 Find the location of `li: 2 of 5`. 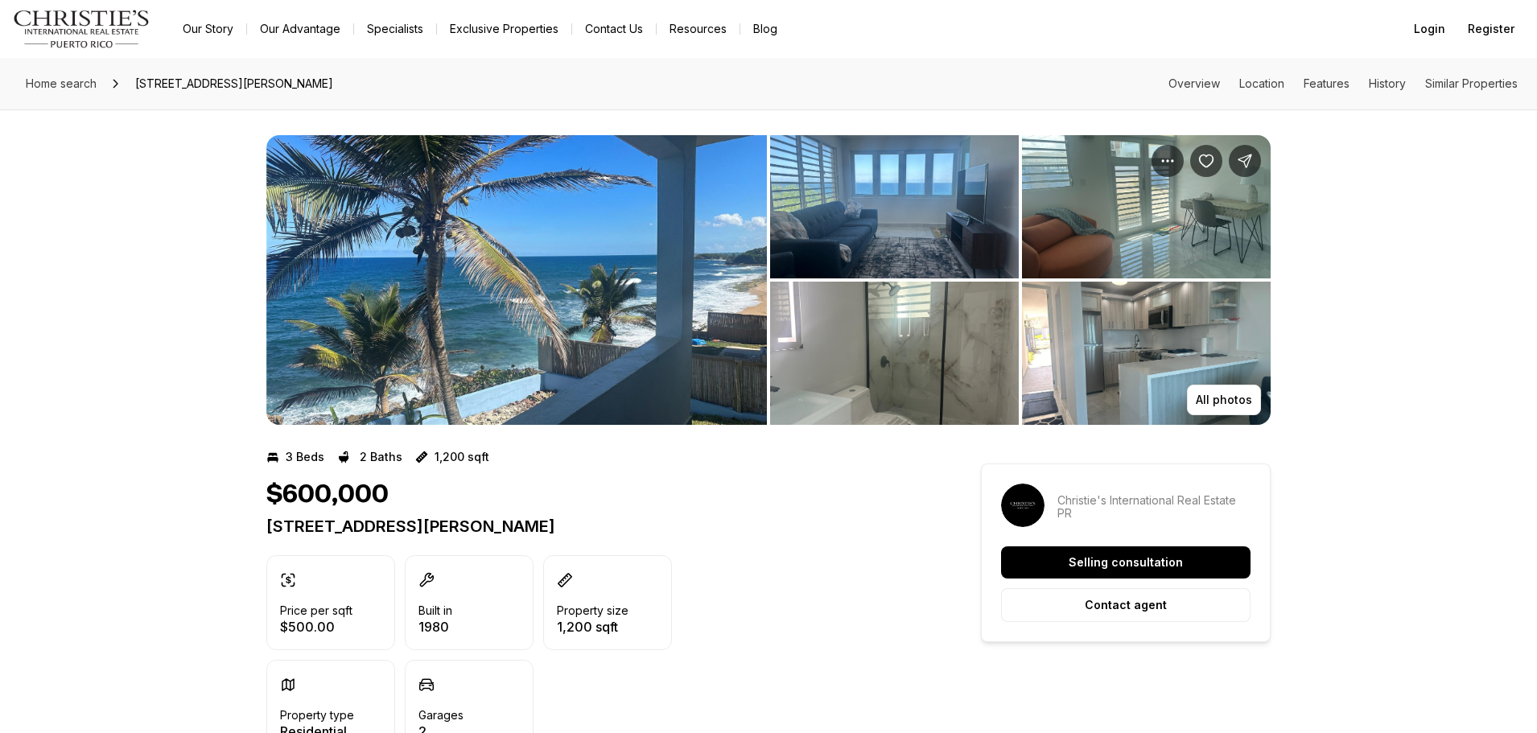

li: 2 of 5 is located at coordinates (1020, 280).